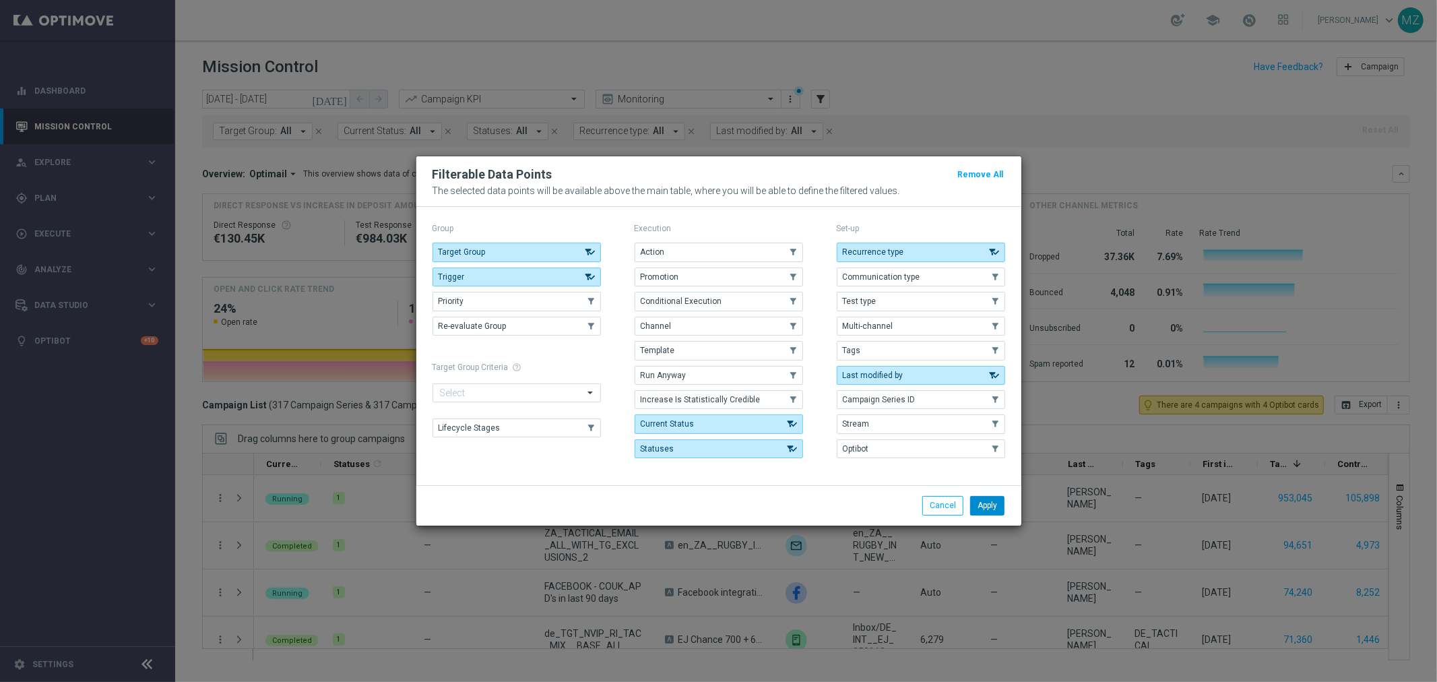 Image resolution: width=1437 pixels, height=682 pixels. I want to click on button: Statuses, so click(719, 449).